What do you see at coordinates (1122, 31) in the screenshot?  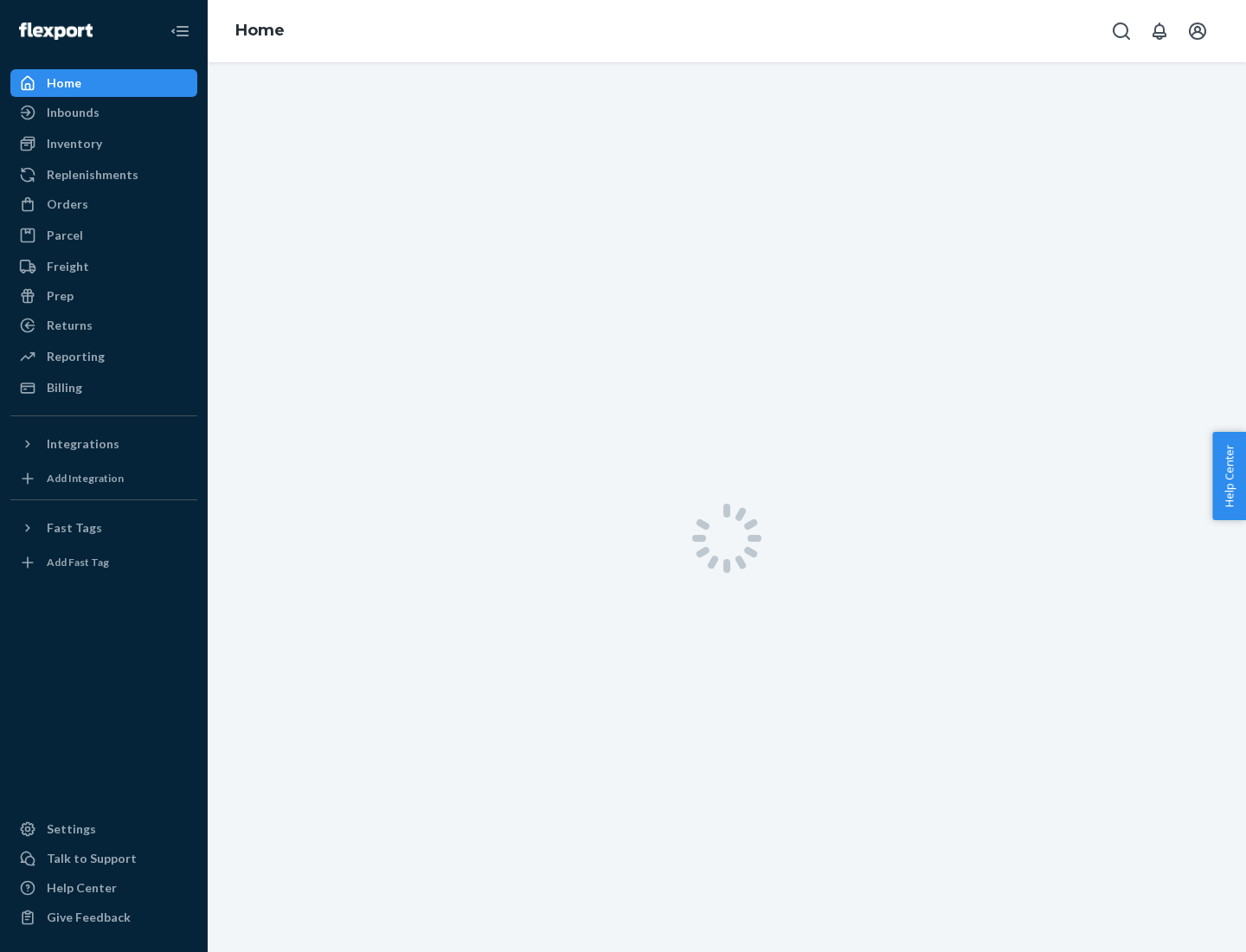 I see `button: Open Search Box` at bounding box center [1122, 31].